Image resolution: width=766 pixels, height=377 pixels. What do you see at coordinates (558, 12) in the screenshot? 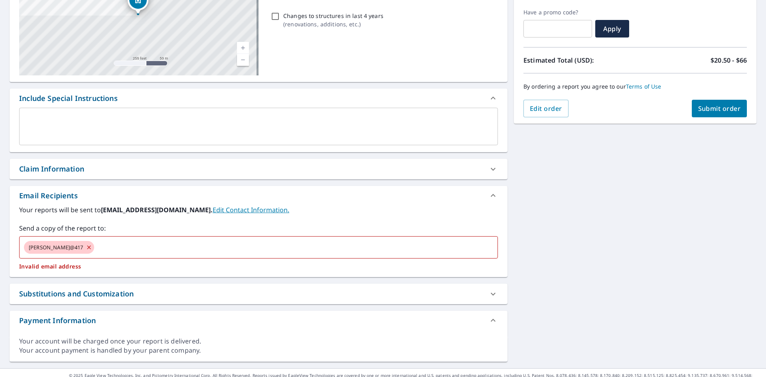
I see `label: Have a promo code?` at bounding box center [558, 12].